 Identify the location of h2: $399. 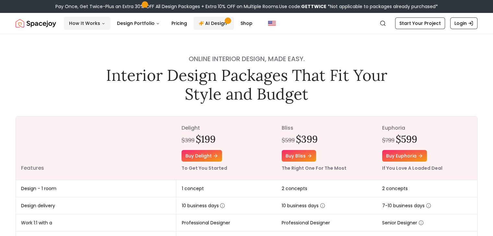
(306, 139).